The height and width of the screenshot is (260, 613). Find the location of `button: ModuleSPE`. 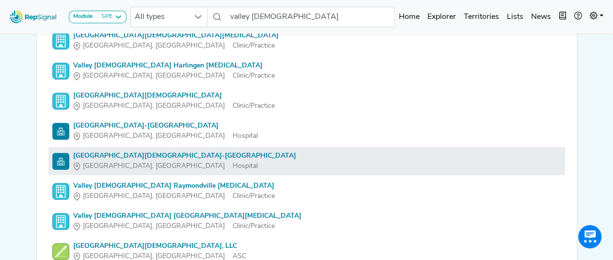

button: ModuleSPE is located at coordinates (97, 17).